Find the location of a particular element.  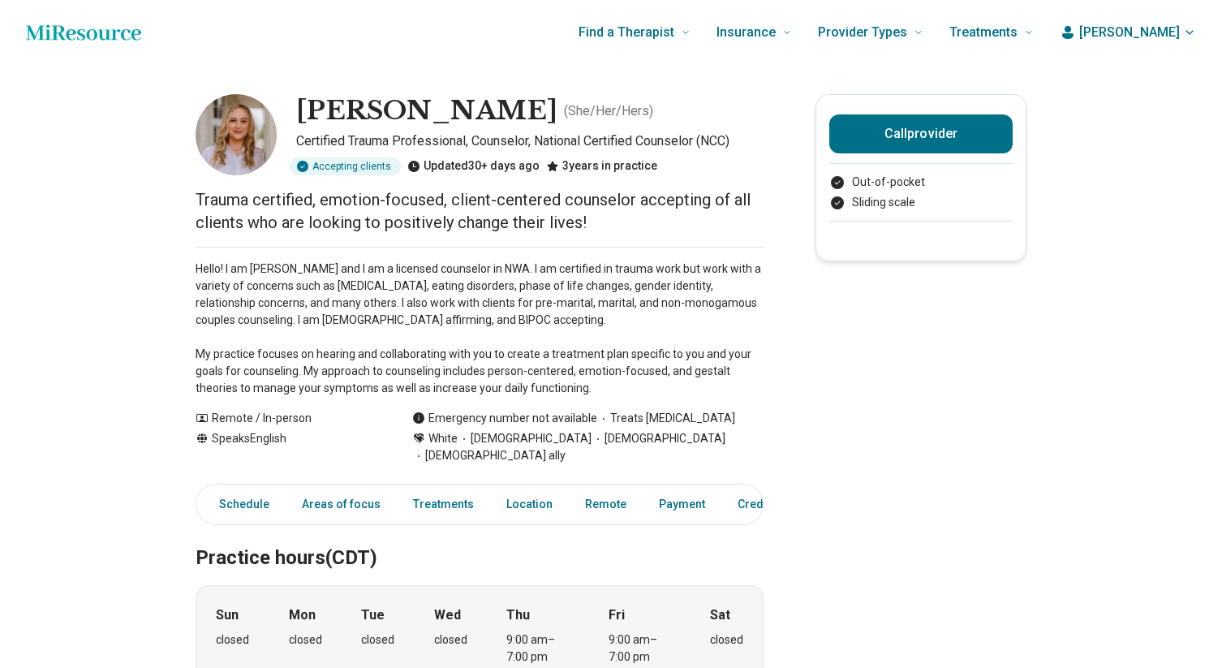

p: Trauma certified, emotion-focused, client-centered counselor accepting of all clients who are loo... is located at coordinates (479, 211).